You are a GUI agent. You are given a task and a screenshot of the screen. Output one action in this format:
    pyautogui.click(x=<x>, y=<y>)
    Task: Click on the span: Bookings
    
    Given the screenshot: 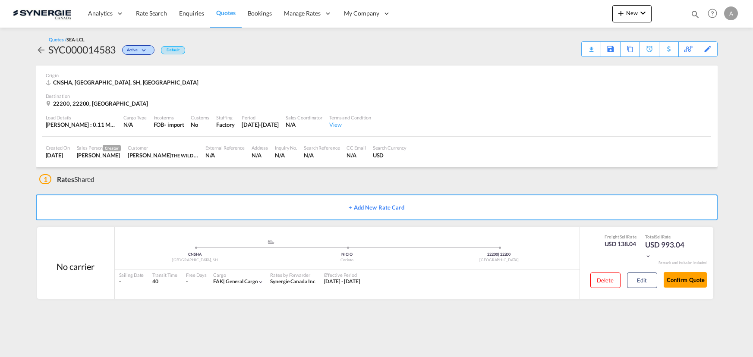 What is the action you would take?
    pyautogui.click(x=260, y=13)
    